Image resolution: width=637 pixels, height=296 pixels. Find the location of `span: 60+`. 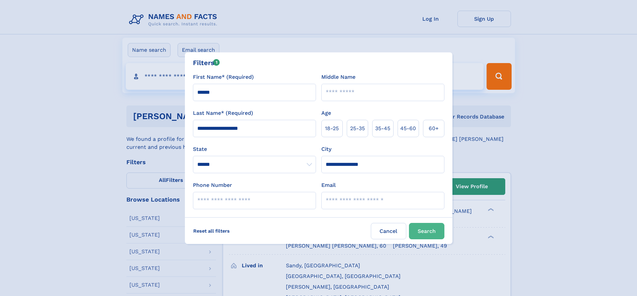

span: 60+ is located at coordinates (433, 129).